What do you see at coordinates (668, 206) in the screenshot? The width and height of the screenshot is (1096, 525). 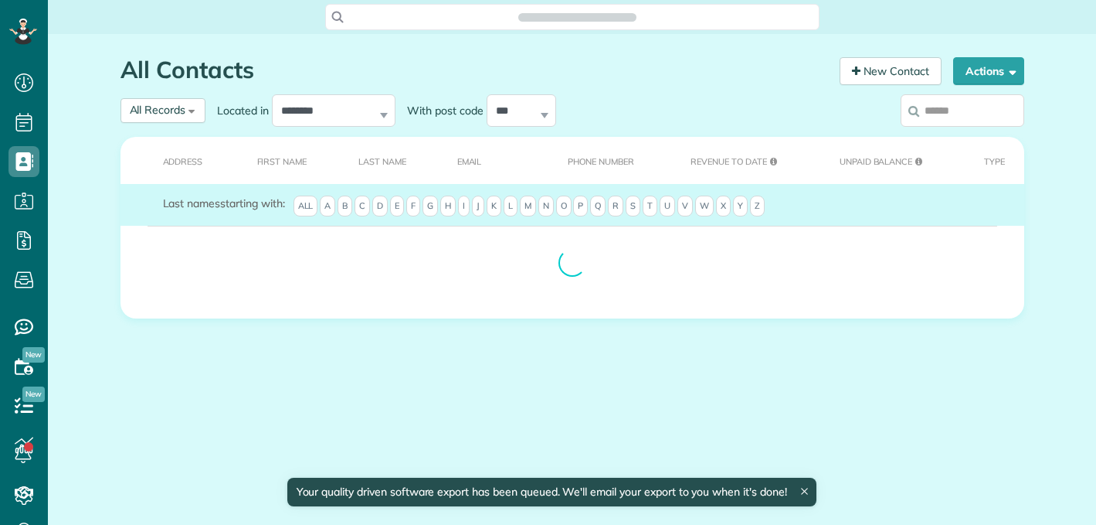 I see `span: U` at bounding box center [668, 206].